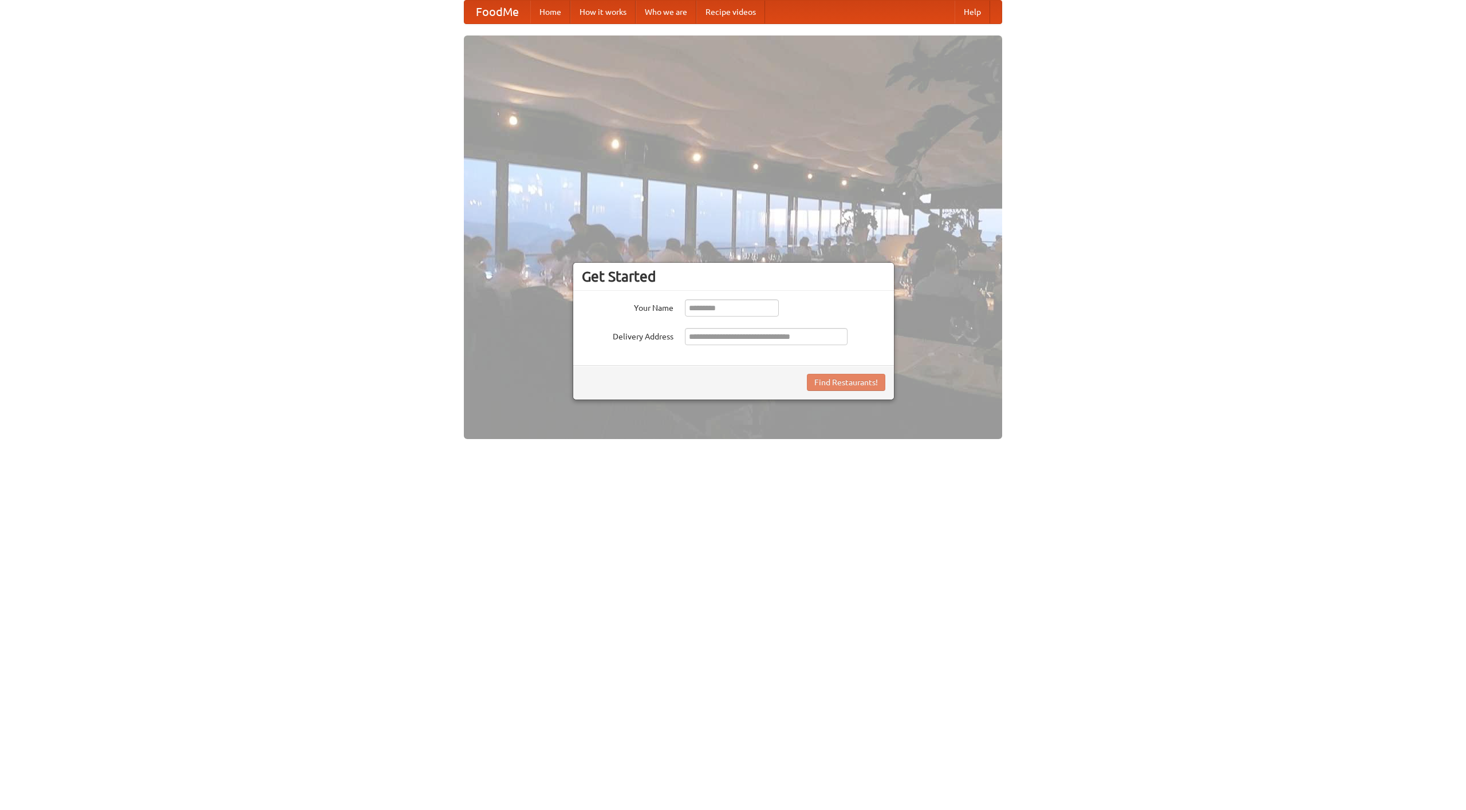  What do you see at coordinates (628, 335) in the screenshot?
I see `label: Delivery Address` at bounding box center [628, 335].